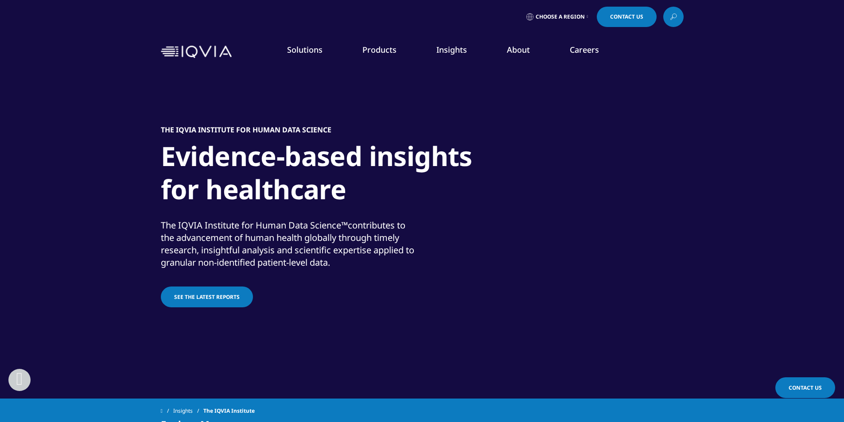 This screenshot has width=844, height=422. Describe the element at coordinates (560, 17) in the screenshot. I see `span: Choose a Region` at that location.